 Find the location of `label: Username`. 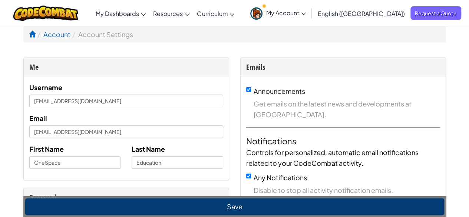

label: Username is located at coordinates (46, 87).